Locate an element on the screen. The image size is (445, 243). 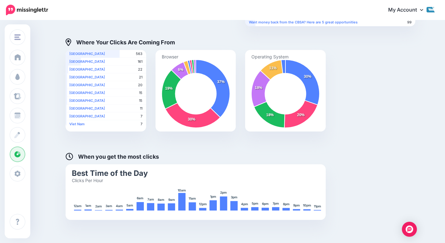
span: 161 is located at coordinates (140, 62).